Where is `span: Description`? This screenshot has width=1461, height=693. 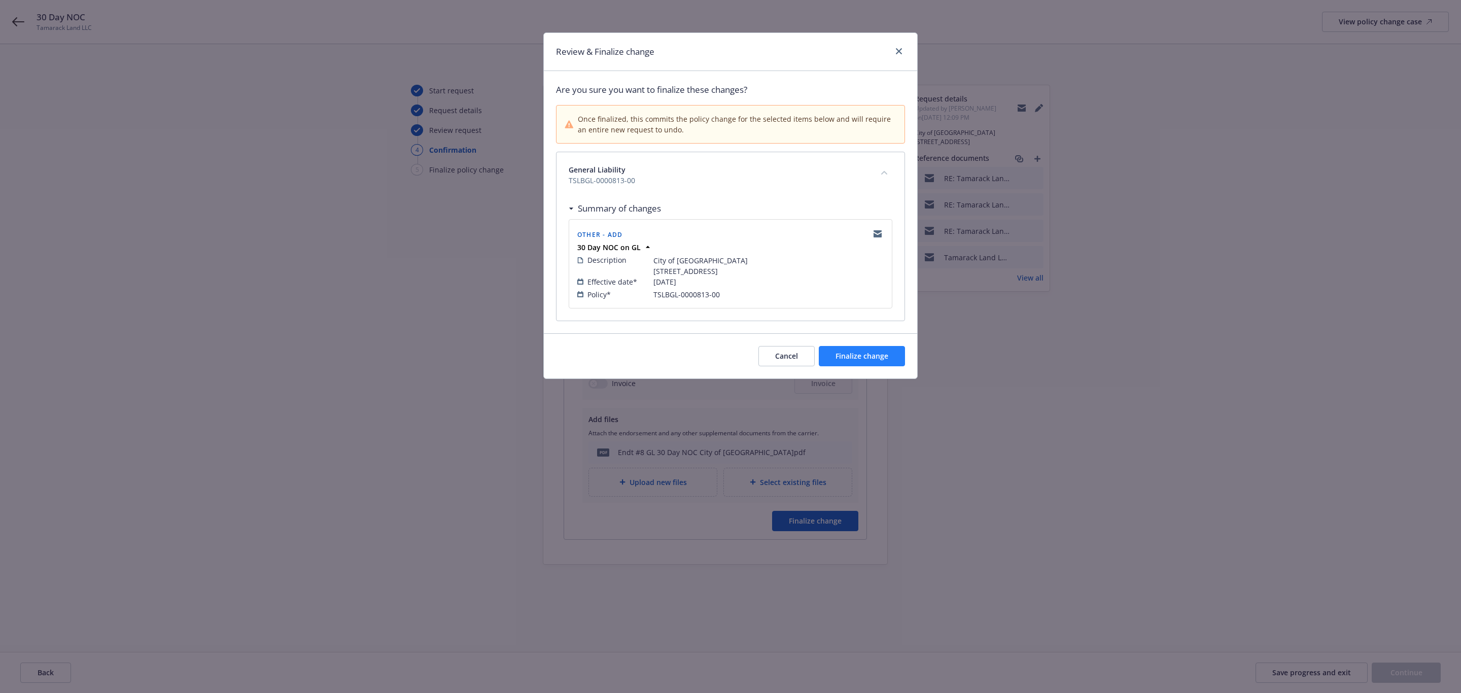 span: Description is located at coordinates (607, 260).